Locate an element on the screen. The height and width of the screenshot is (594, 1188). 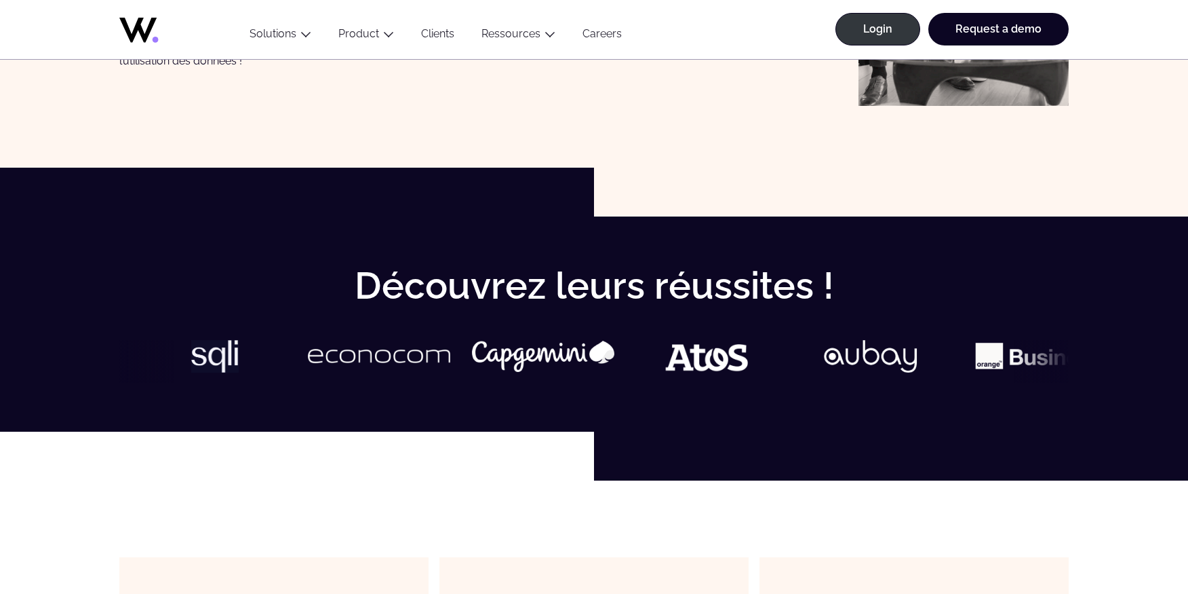
a: Careers is located at coordinates (602, 36).